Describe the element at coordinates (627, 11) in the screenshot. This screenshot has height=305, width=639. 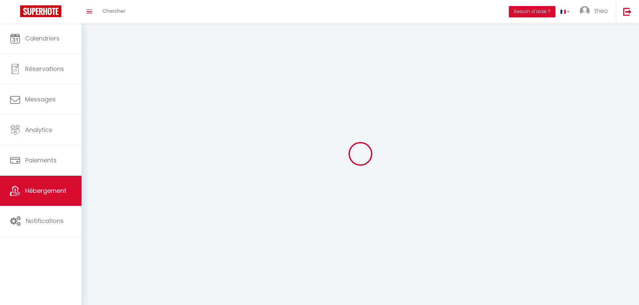
I see `img: logout` at that location.